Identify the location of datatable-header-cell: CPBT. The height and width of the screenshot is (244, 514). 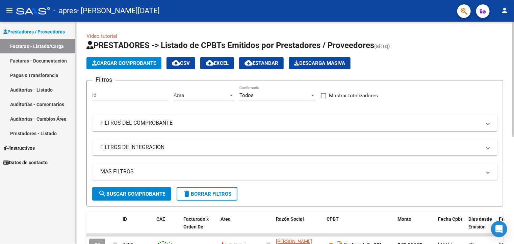
(360, 227).